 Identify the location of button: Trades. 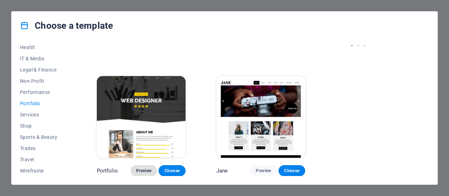
(43, 148).